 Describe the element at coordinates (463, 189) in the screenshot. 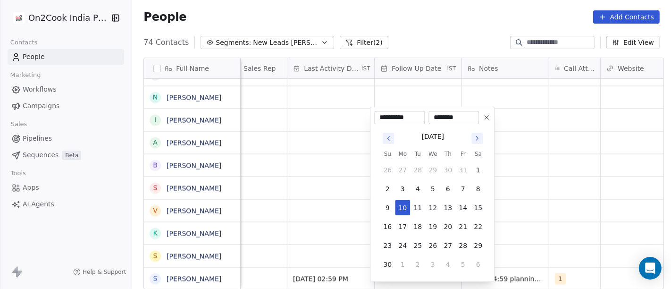

I see `button: 7` at that location.